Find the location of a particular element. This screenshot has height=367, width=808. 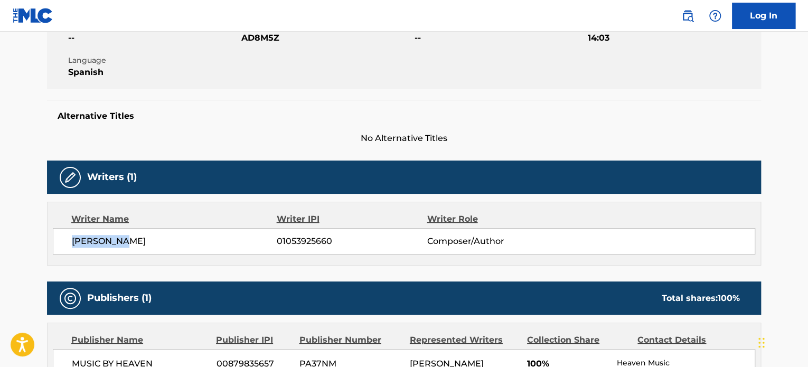

div: Contact Details is located at coordinates (688, 340).